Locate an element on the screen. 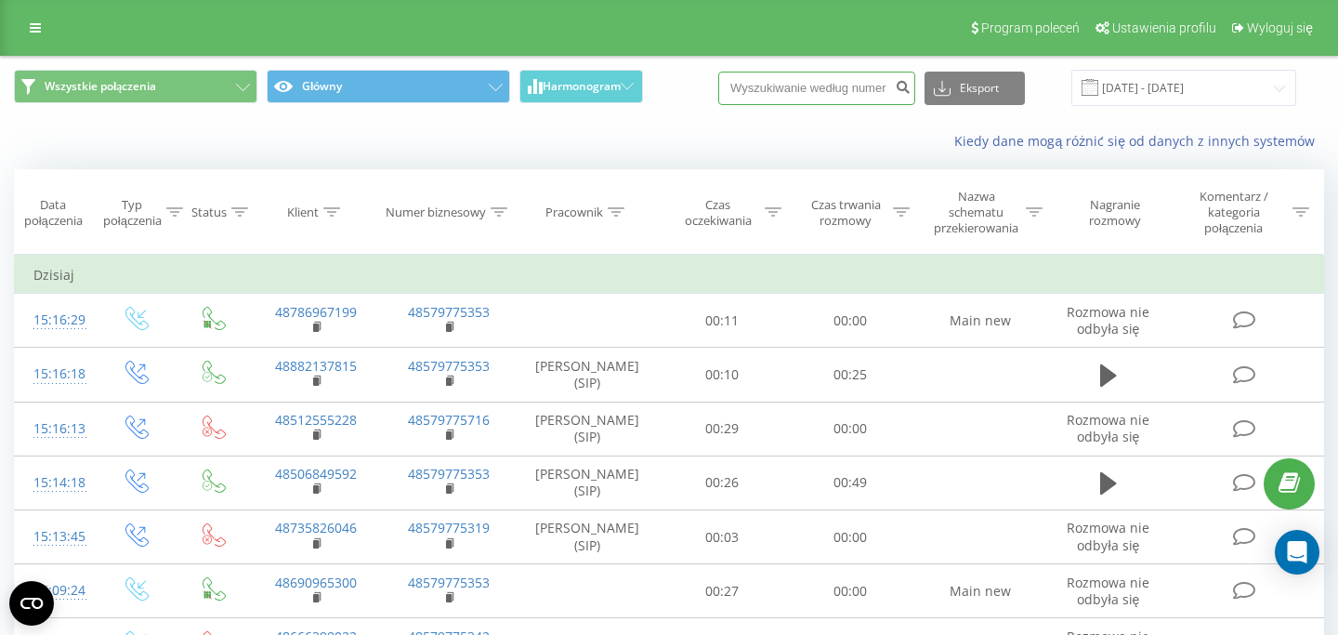  a: 48512555228 is located at coordinates (316, 419).